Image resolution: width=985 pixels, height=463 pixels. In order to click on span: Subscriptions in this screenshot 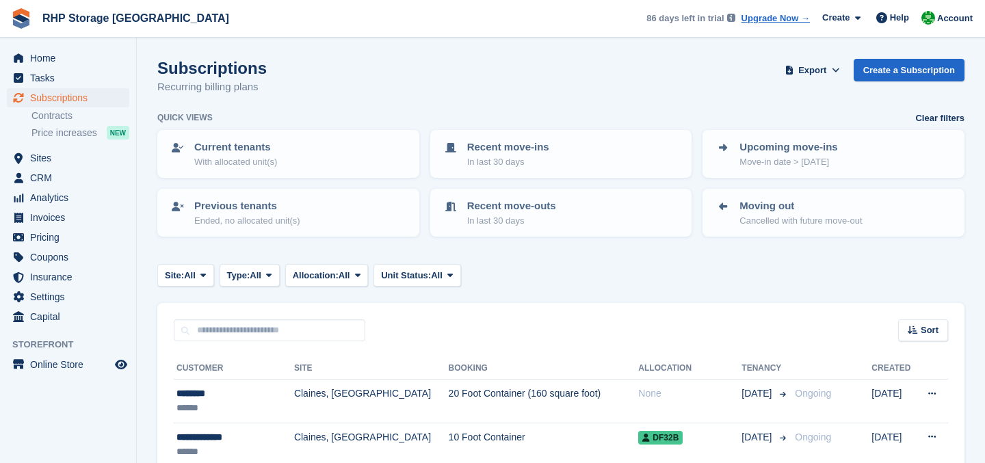, I will do `click(71, 98)`.